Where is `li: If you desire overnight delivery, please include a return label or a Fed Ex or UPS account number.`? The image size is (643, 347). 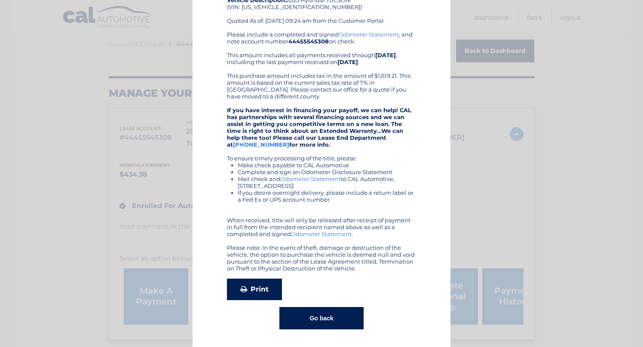
li: If you desire overnight delivery, please include a return label or a Fed Ex or UPS account number. is located at coordinates (326, 196).